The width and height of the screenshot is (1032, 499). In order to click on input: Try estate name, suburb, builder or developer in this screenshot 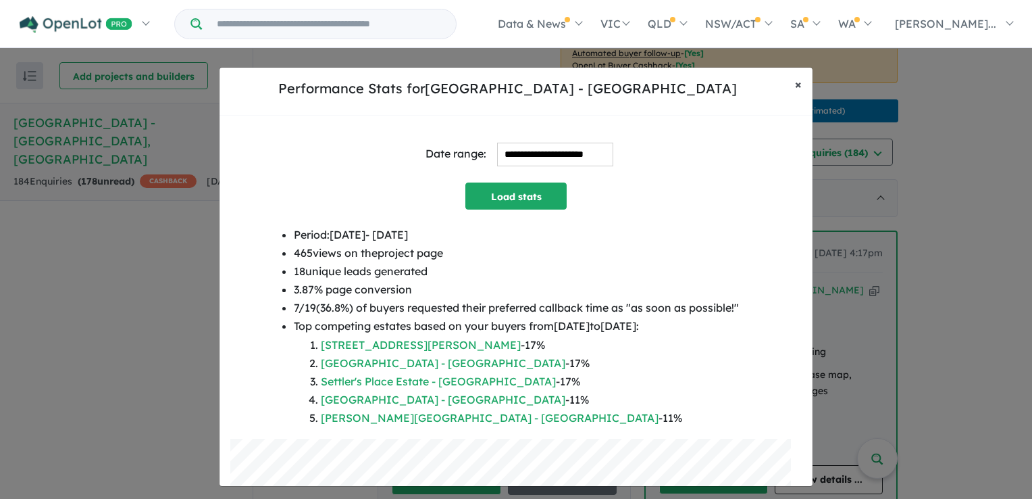, I will do `click(329, 24)`.